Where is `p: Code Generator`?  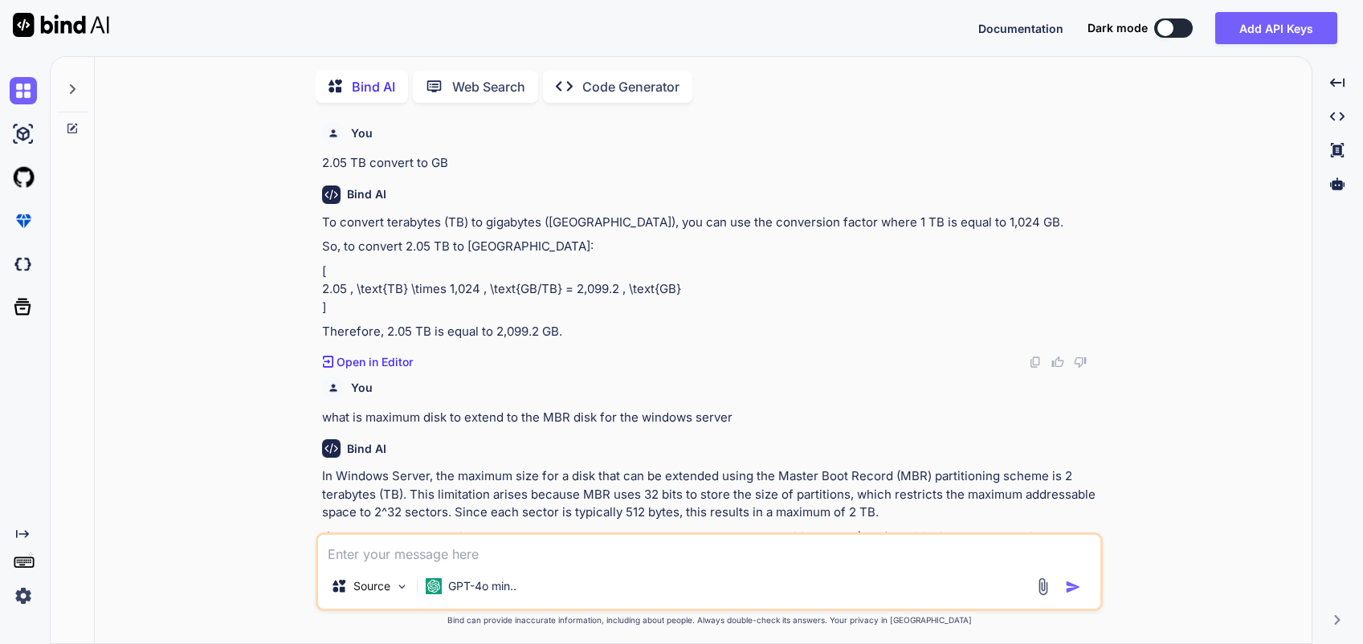 p: Code Generator is located at coordinates (630, 87).